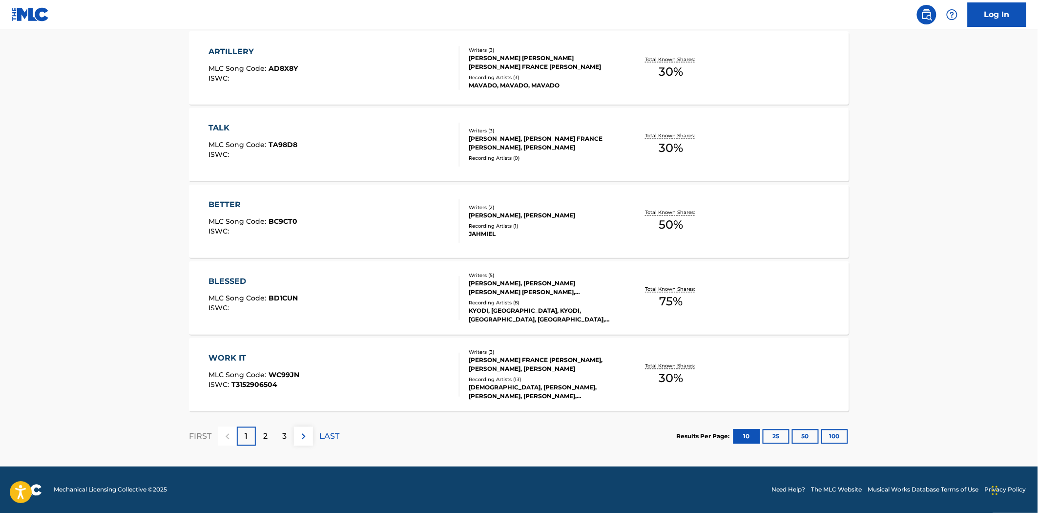  What do you see at coordinates (284, 436) in the screenshot?
I see `p: 3` at bounding box center [284, 436].